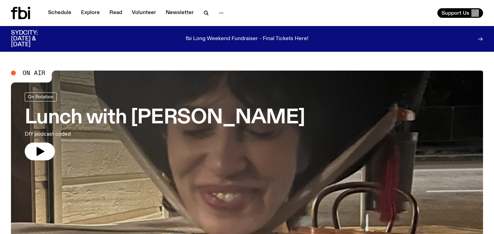 This screenshot has width=494, height=234. Describe the element at coordinates (60, 13) in the screenshot. I see `a: Schedule` at that location.